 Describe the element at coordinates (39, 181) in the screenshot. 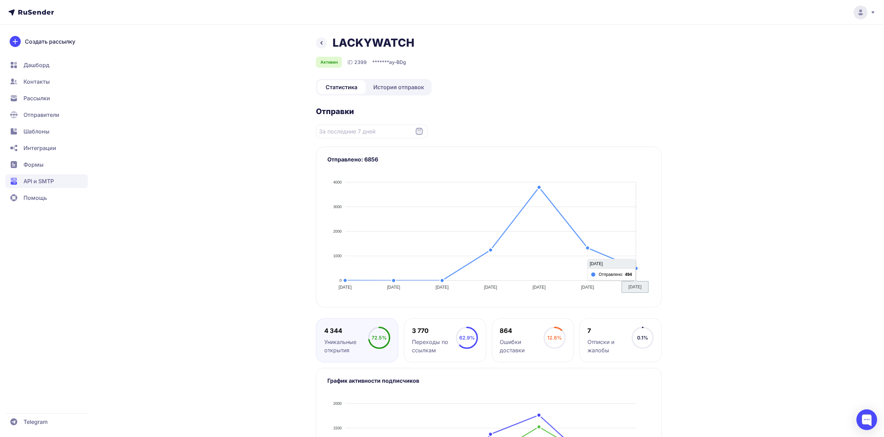

I see `span: API и SMTP` at that location.